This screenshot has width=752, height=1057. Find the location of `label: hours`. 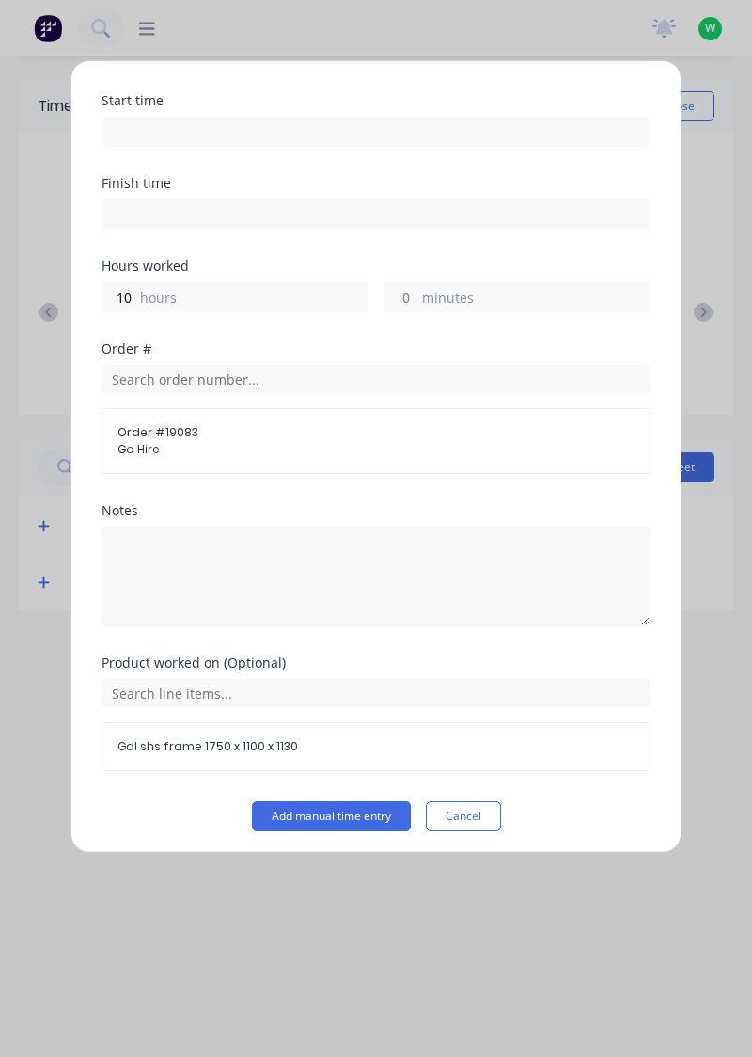

label: hours is located at coordinates (254, 299).